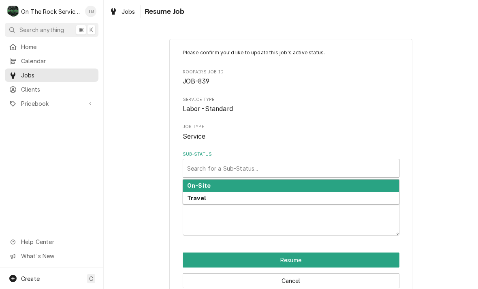 The image size is (478, 289). Describe the element at coordinates (91, 11) in the screenshot. I see `div: Todd Brady's Avatar` at that location.